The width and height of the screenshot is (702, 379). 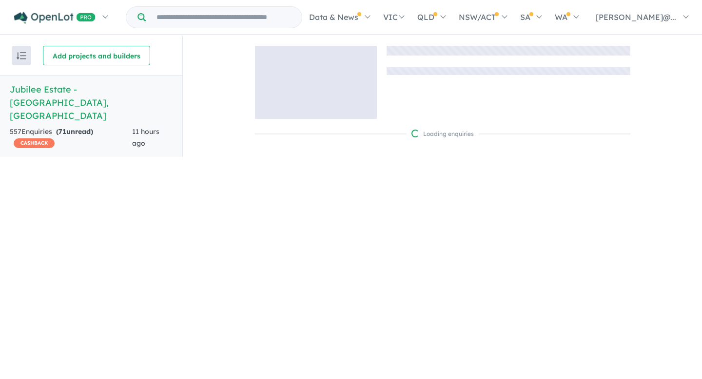 I want to click on img: Openlot PRO Logo White, so click(x=55, y=18).